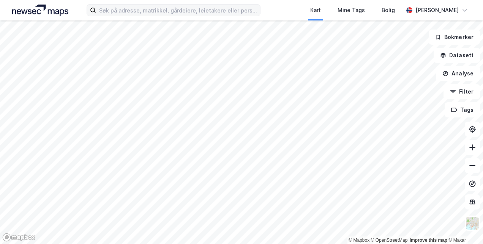  What do you see at coordinates (19, 238) in the screenshot?
I see `a: Mapbox homepage` at bounding box center [19, 238].